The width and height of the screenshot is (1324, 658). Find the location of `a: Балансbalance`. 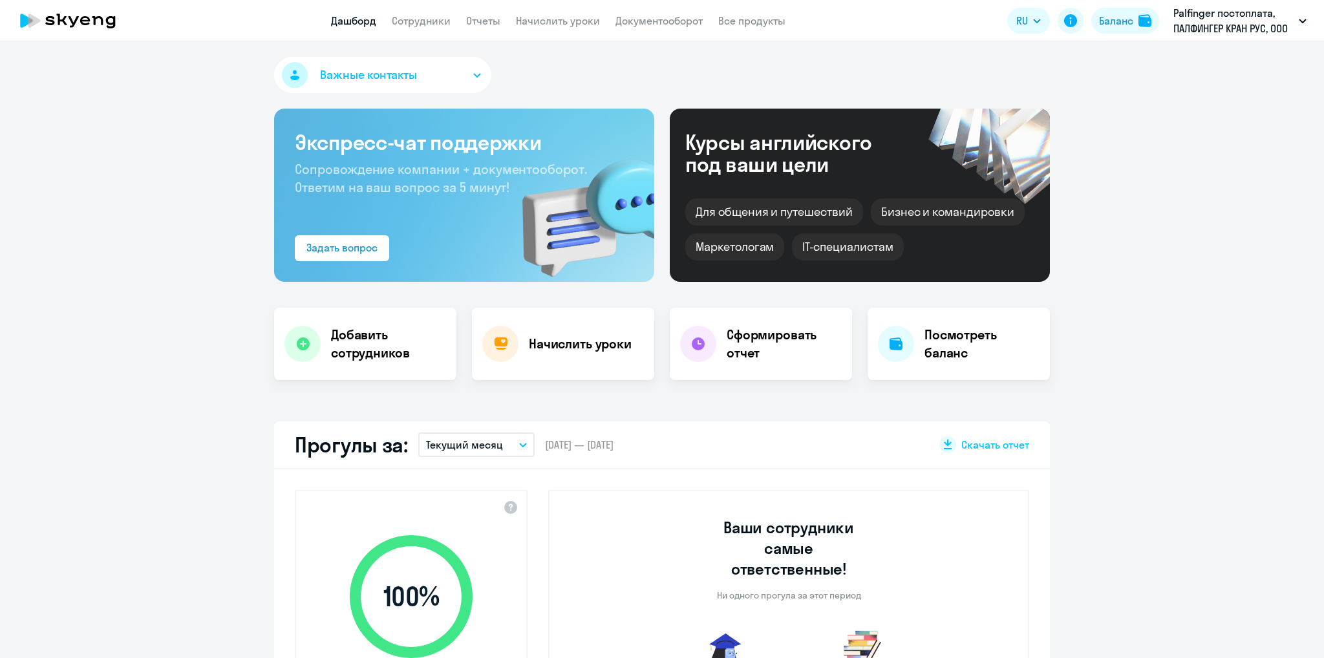

a: Балансbalance is located at coordinates (1125, 21).